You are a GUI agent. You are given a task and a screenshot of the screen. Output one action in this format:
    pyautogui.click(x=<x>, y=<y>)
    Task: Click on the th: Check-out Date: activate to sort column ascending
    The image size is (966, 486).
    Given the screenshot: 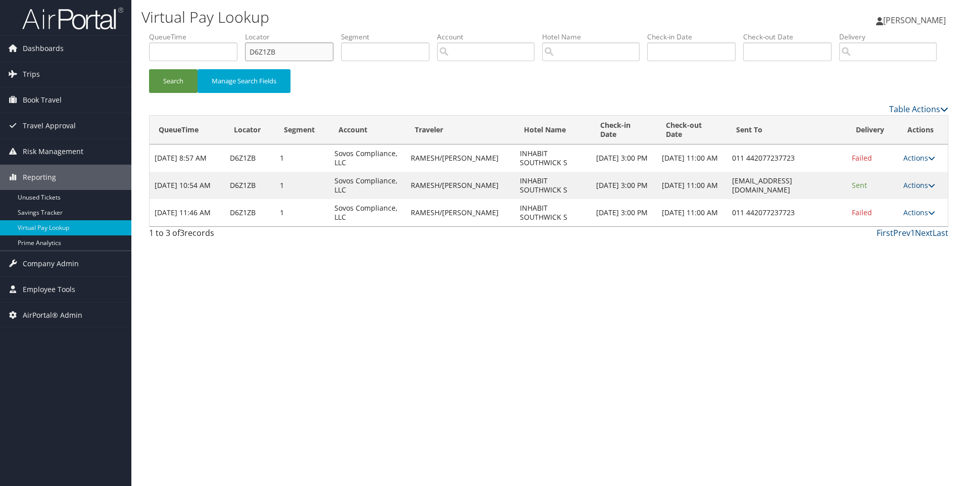 What is the action you would take?
    pyautogui.click(x=691, y=130)
    